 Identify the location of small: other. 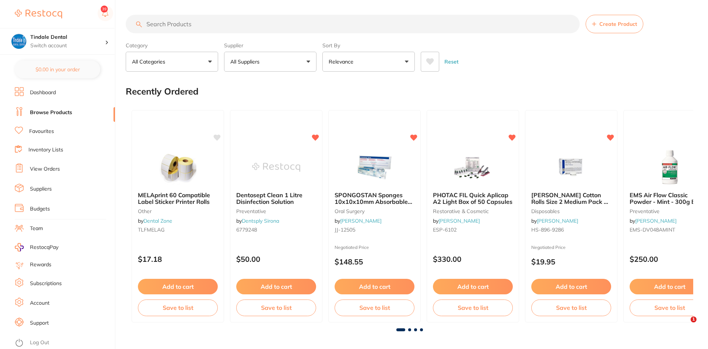
(178, 211).